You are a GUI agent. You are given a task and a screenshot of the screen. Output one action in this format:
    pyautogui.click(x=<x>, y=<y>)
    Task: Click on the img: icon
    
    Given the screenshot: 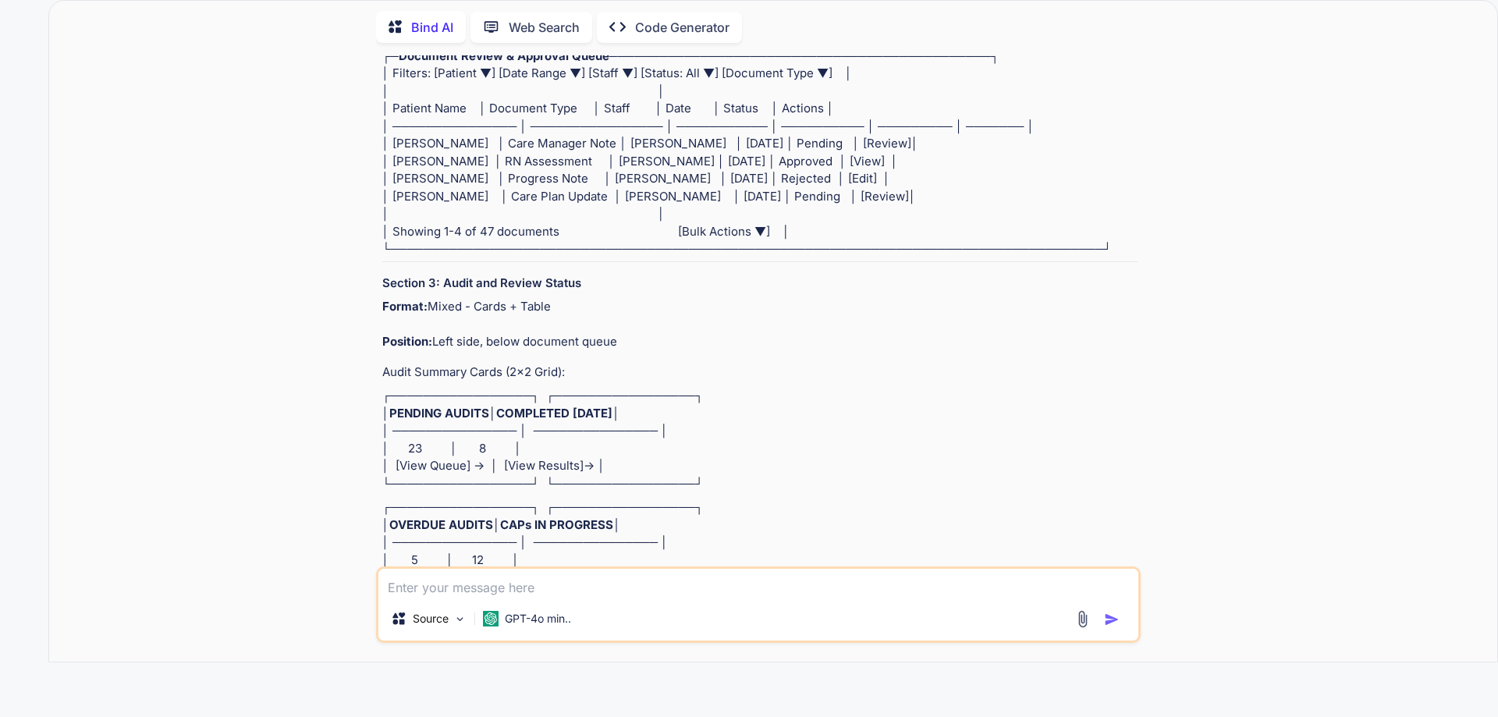 What is the action you would take?
    pyautogui.click(x=1112, y=619)
    